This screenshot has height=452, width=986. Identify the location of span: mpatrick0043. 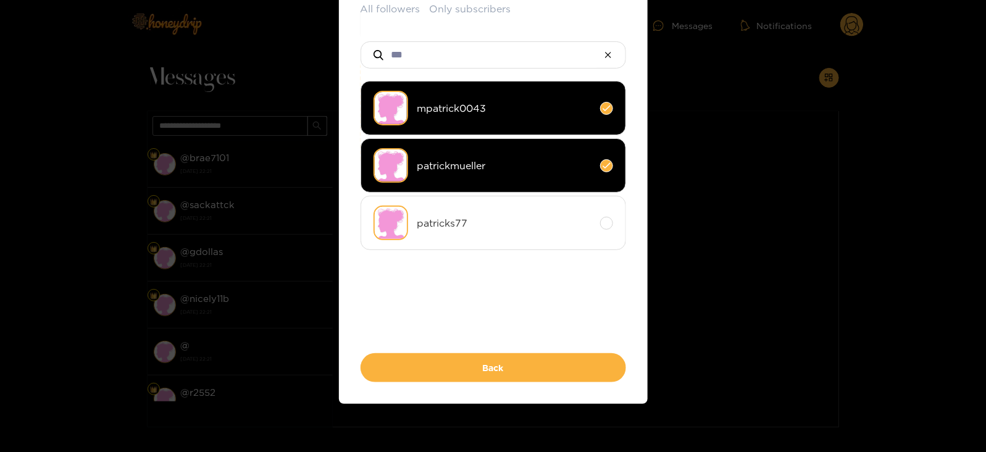
(504, 108).